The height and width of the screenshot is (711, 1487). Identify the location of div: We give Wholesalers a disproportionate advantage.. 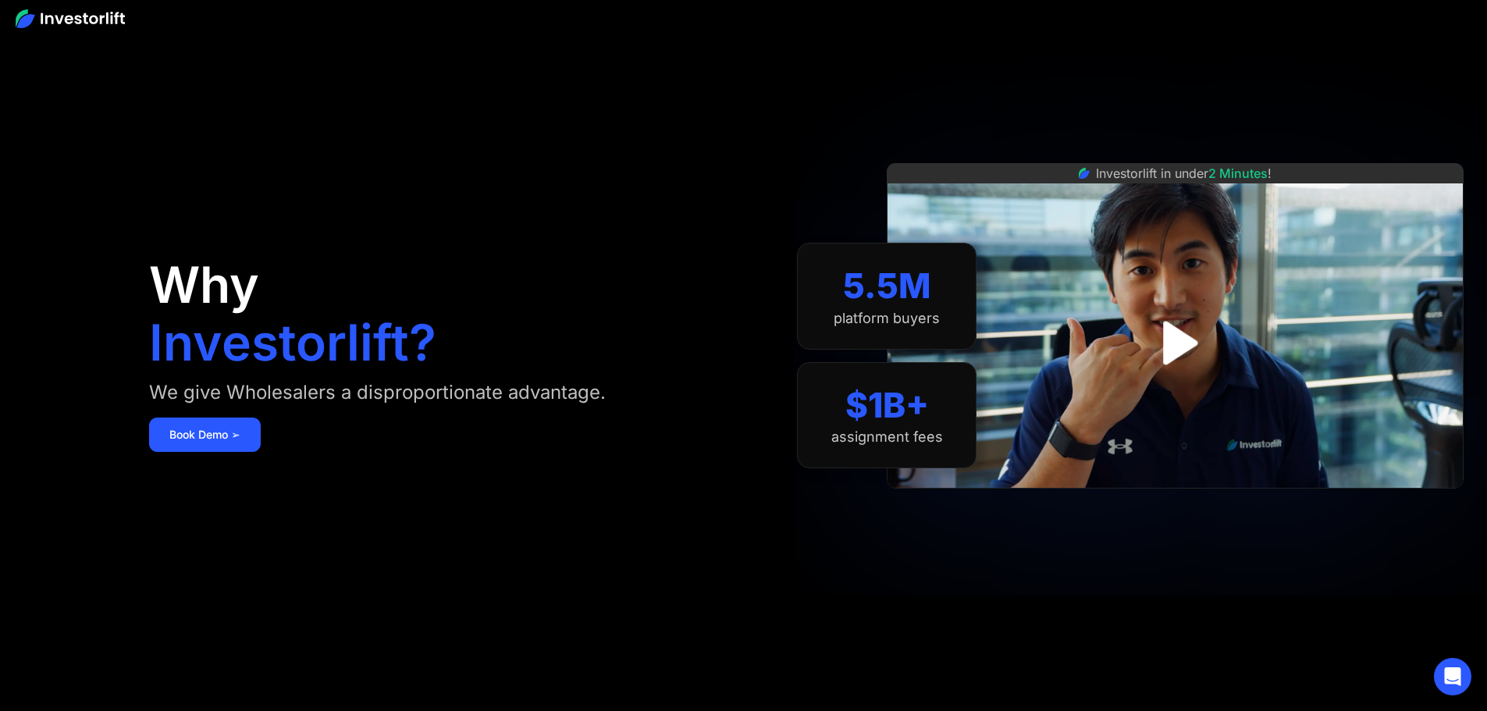
(377, 393).